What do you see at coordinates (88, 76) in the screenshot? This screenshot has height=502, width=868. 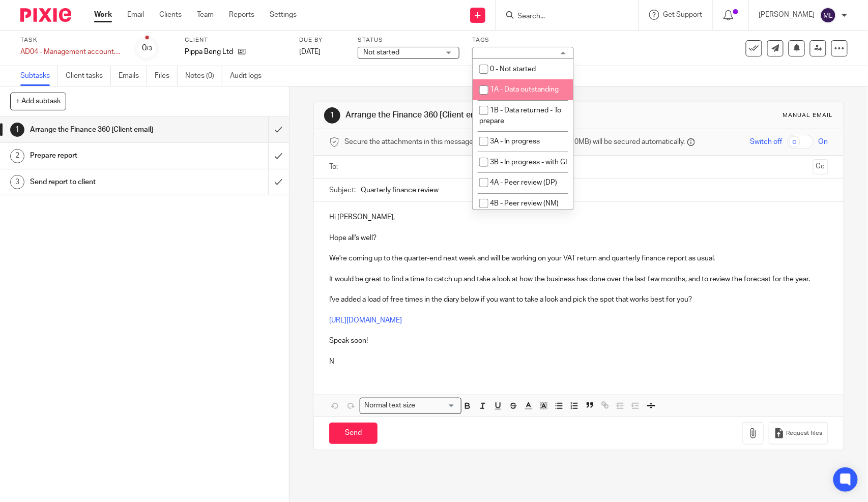 I see `a: Client tasks` at bounding box center [88, 76].